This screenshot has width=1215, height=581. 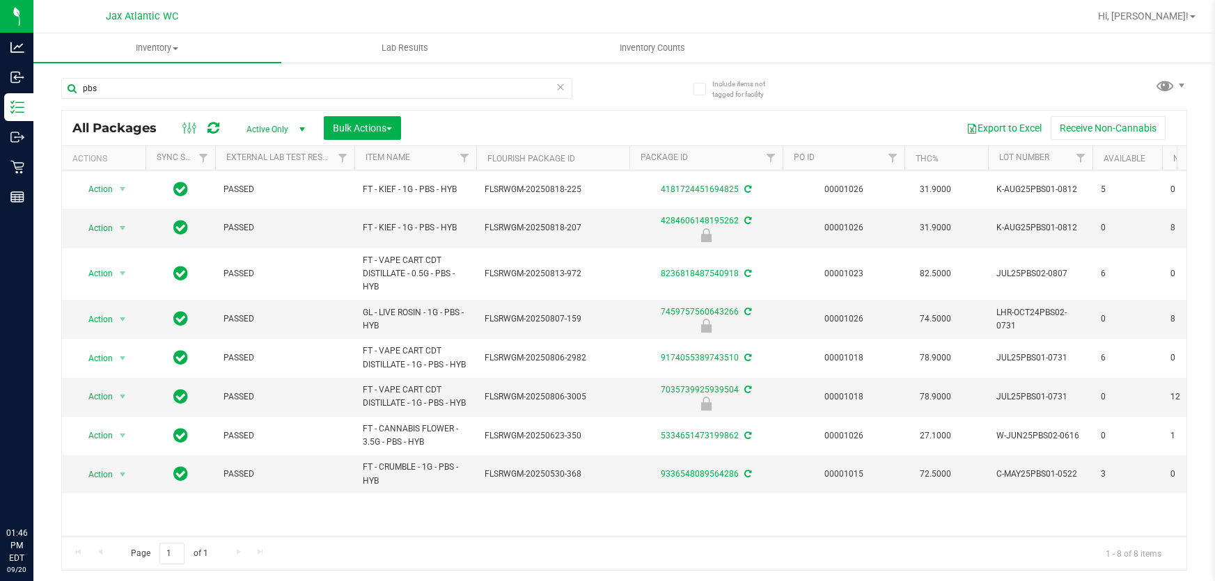 I want to click on span: FLSRWGM-20250530-368, so click(x=553, y=474).